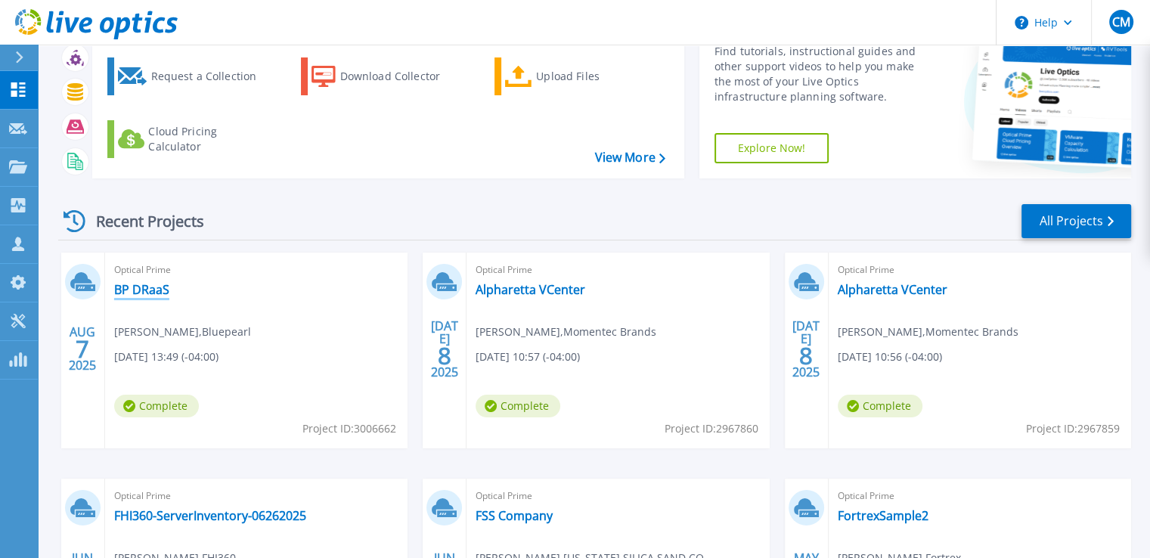 Image resolution: width=1150 pixels, height=558 pixels. What do you see at coordinates (772, 148) in the screenshot?
I see `a: Explore Now!` at bounding box center [772, 148].